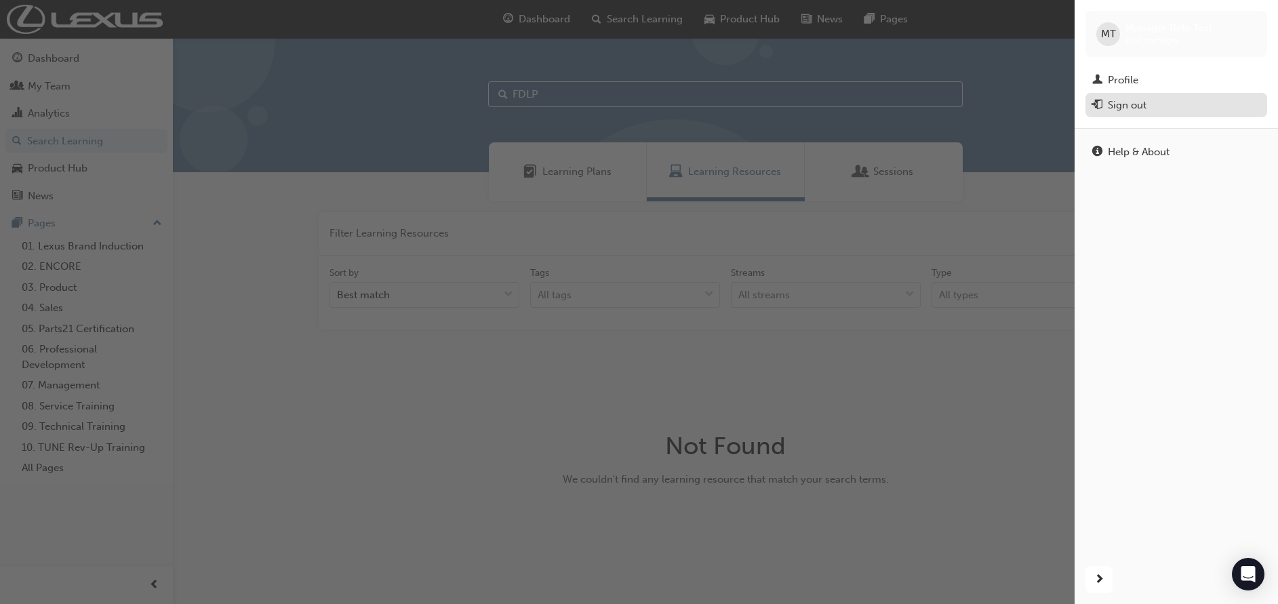  I want to click on div: Sign out, so click(1127, 105).